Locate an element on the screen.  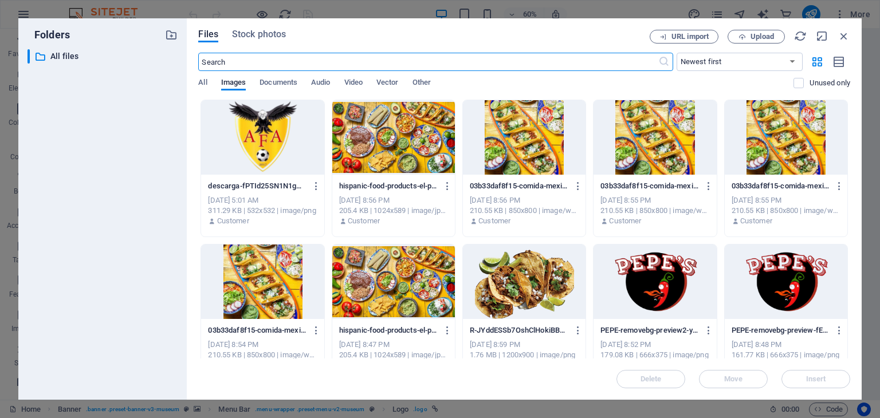
p: Folders is located at coordinates (49, 35).